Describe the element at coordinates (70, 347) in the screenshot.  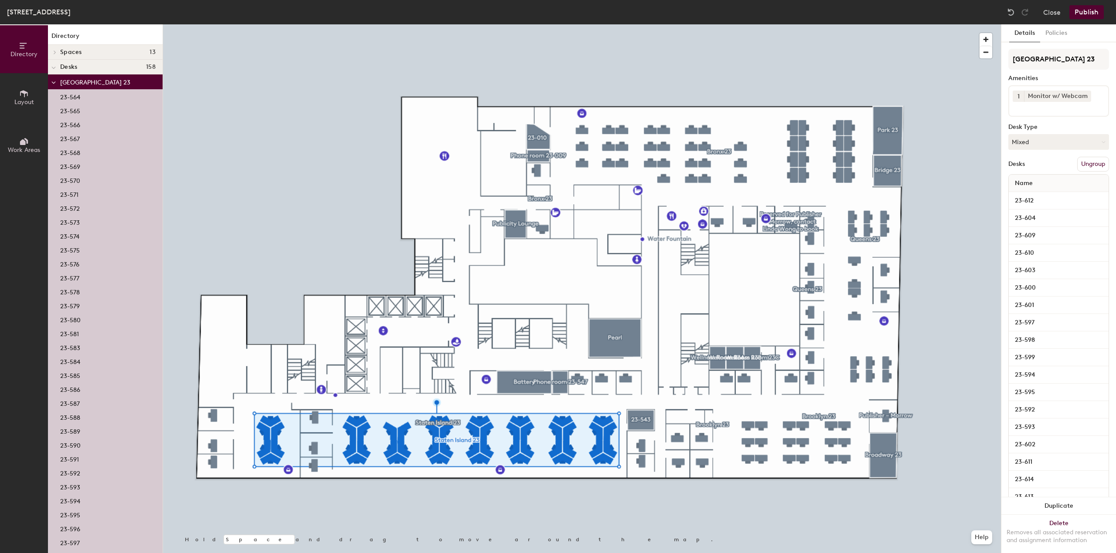
I see `p: 23-583` at that location.